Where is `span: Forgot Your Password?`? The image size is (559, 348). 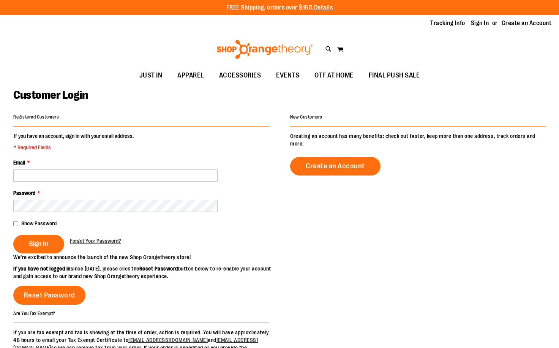 span: Forgot Your Password? is located at coordinates (95, 241).